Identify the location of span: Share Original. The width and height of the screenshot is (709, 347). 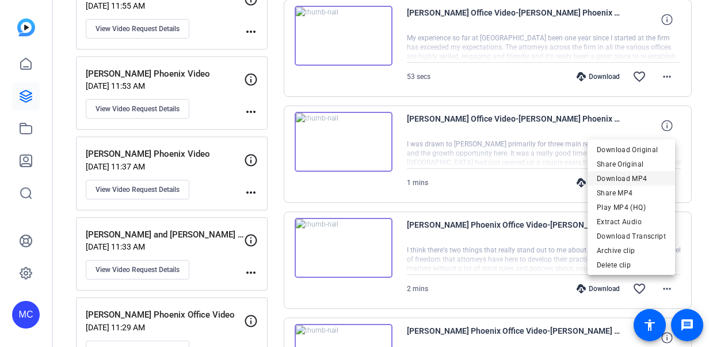
(632, 164).